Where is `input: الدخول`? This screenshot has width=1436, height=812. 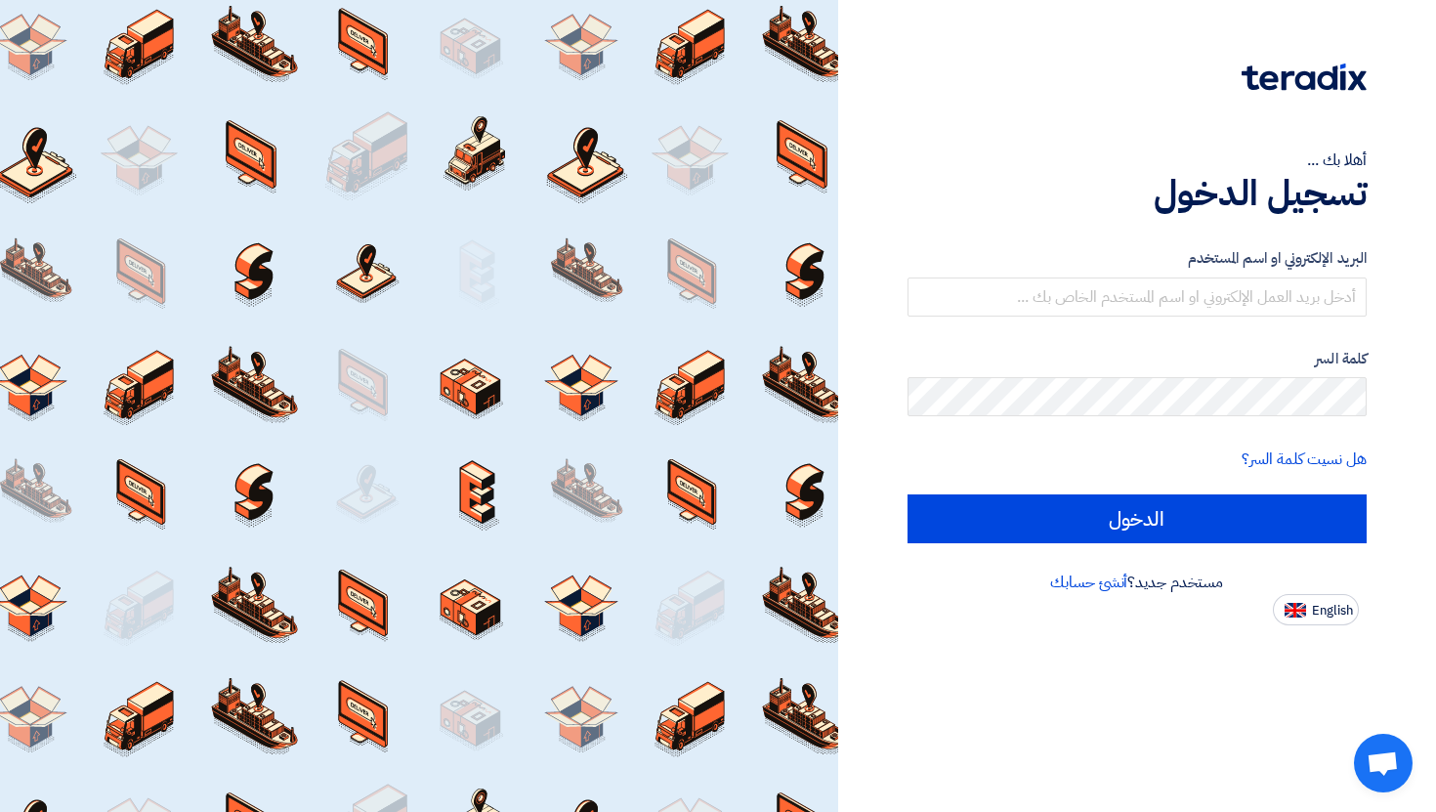 input: الدخول is located at coordinates (1137, 519).